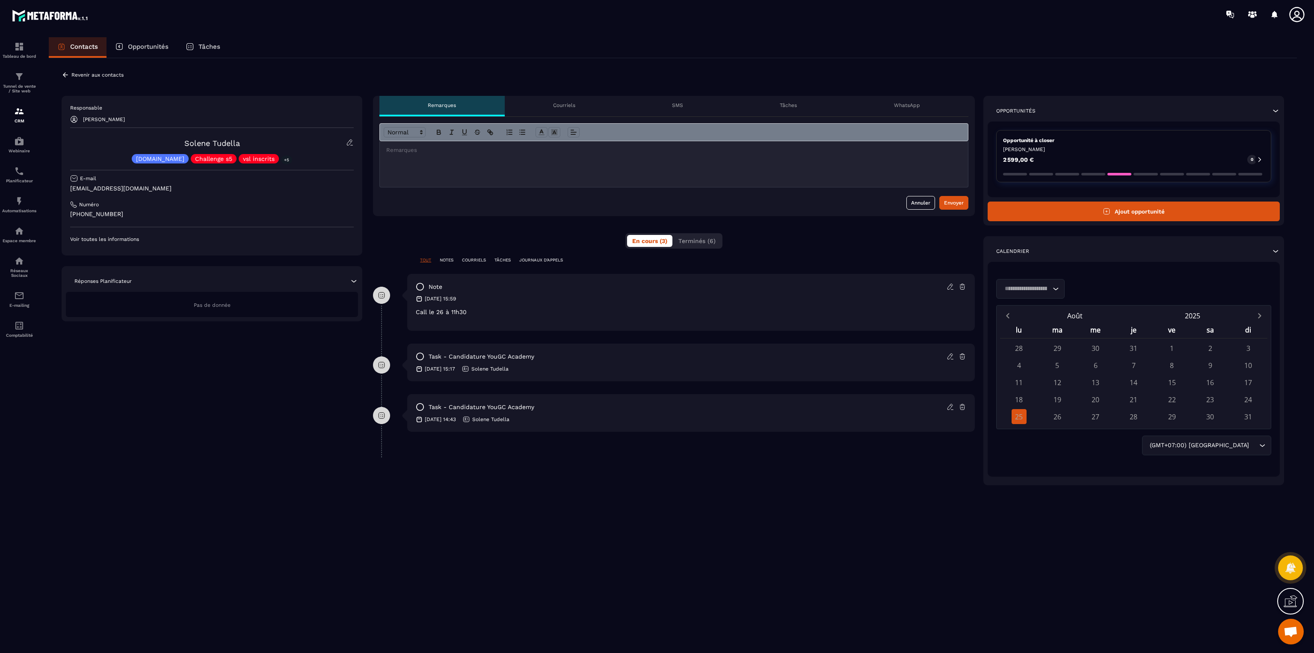 The image size is (1314, 653). I want to click on div: ma, so click(1057, 330).